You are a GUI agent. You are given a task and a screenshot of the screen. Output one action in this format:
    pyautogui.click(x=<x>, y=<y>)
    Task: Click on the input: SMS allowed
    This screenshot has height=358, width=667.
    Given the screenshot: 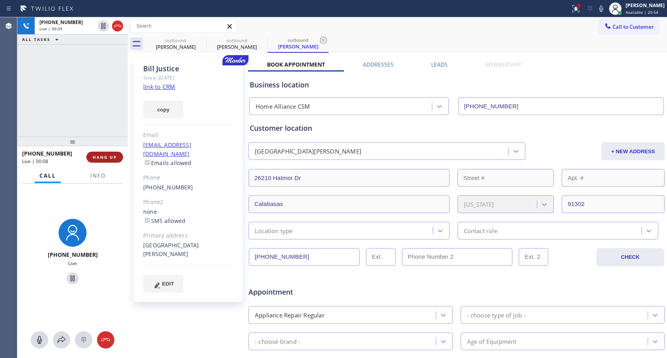 What is the action you would take?
    pyautogui.click(x=147, y=220)
    